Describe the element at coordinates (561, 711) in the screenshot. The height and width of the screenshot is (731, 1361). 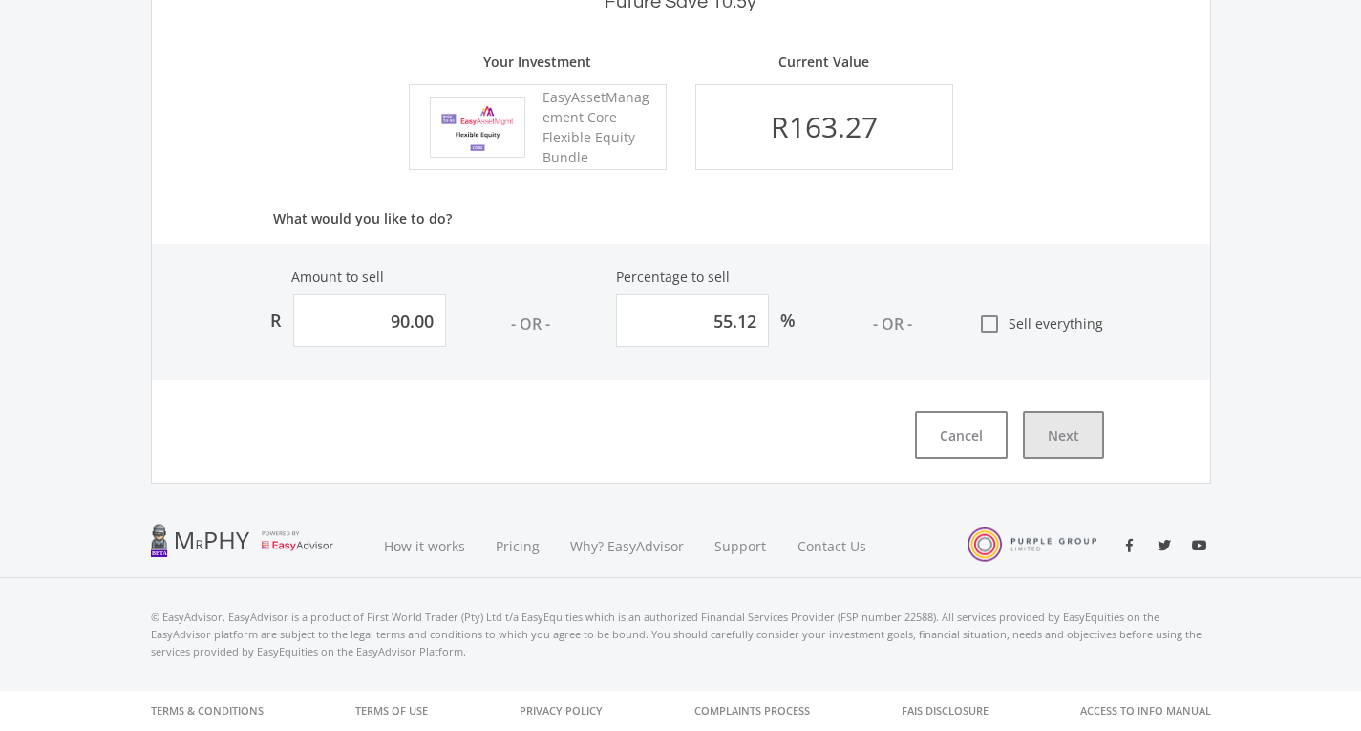
I see `a: Privacy Policy` at that location.